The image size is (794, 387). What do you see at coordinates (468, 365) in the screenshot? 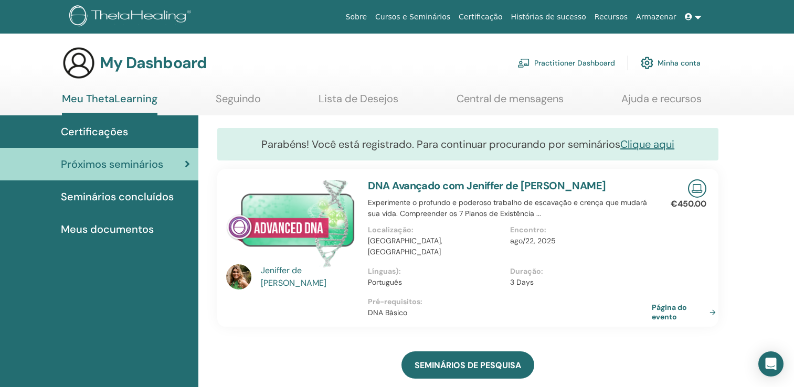
I see `span: SEMINÁRIOS DE PESQUISA` at bounding box center [468, 365].